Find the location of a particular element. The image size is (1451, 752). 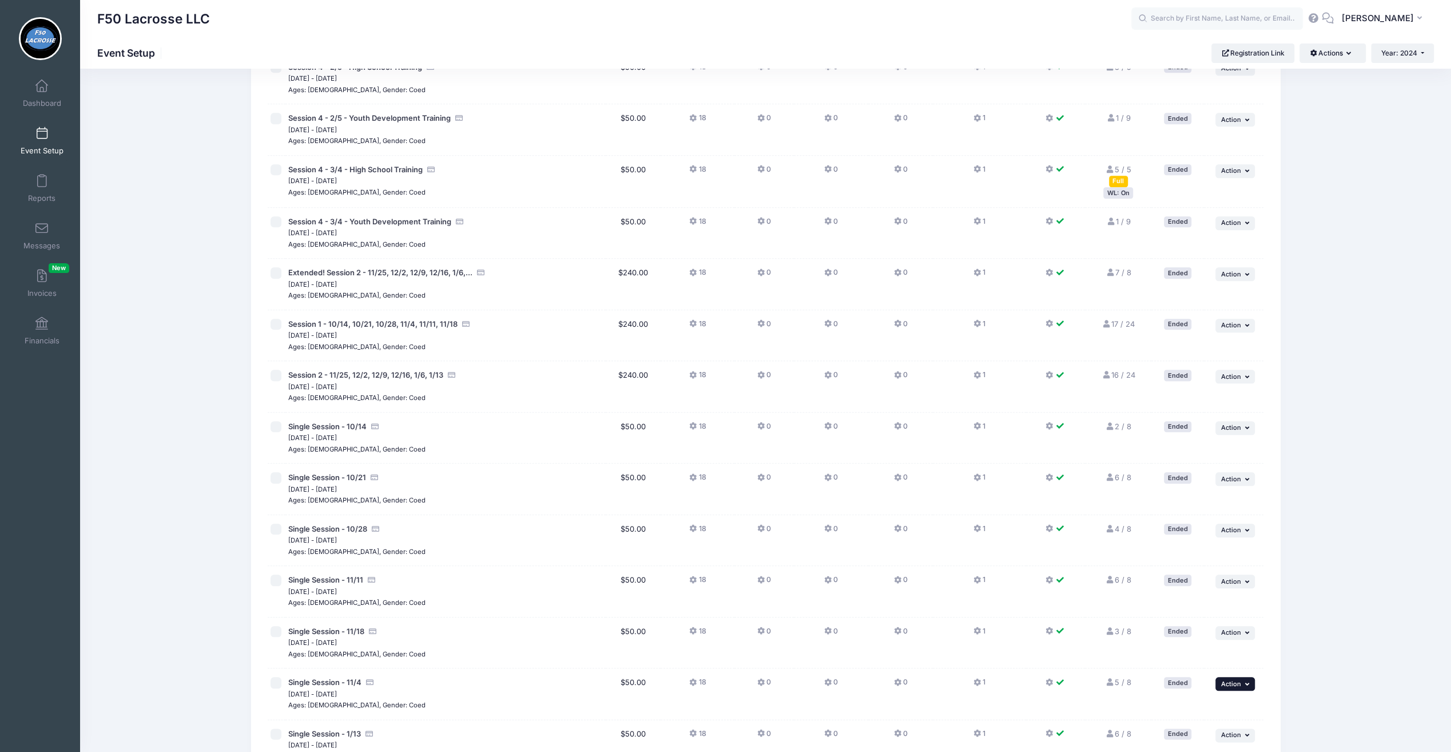

input: Search by First Name, Last Name, or Email... is located at coordinates (1217, 19).